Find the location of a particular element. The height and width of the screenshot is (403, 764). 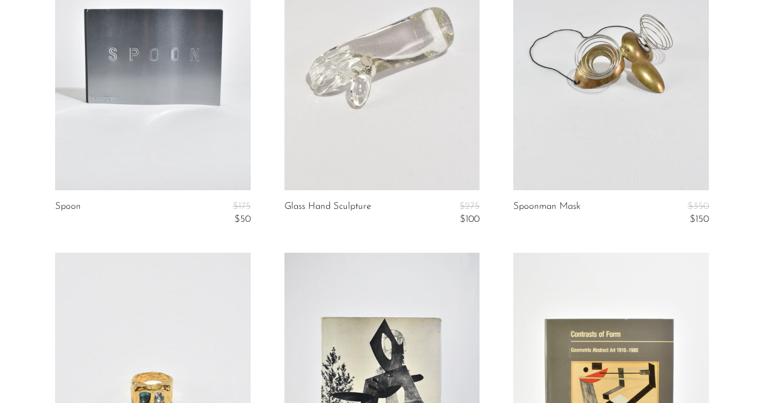

a: Spoon is located at coordinates (68, 213).